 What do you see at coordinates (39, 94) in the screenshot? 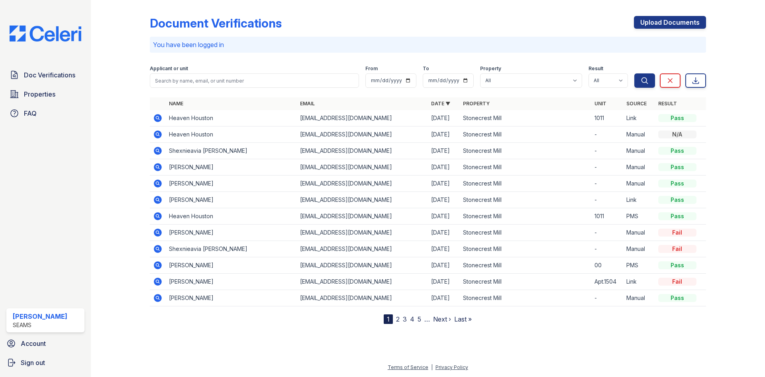
I see `span: Properties` at bounding box center [39, 94].